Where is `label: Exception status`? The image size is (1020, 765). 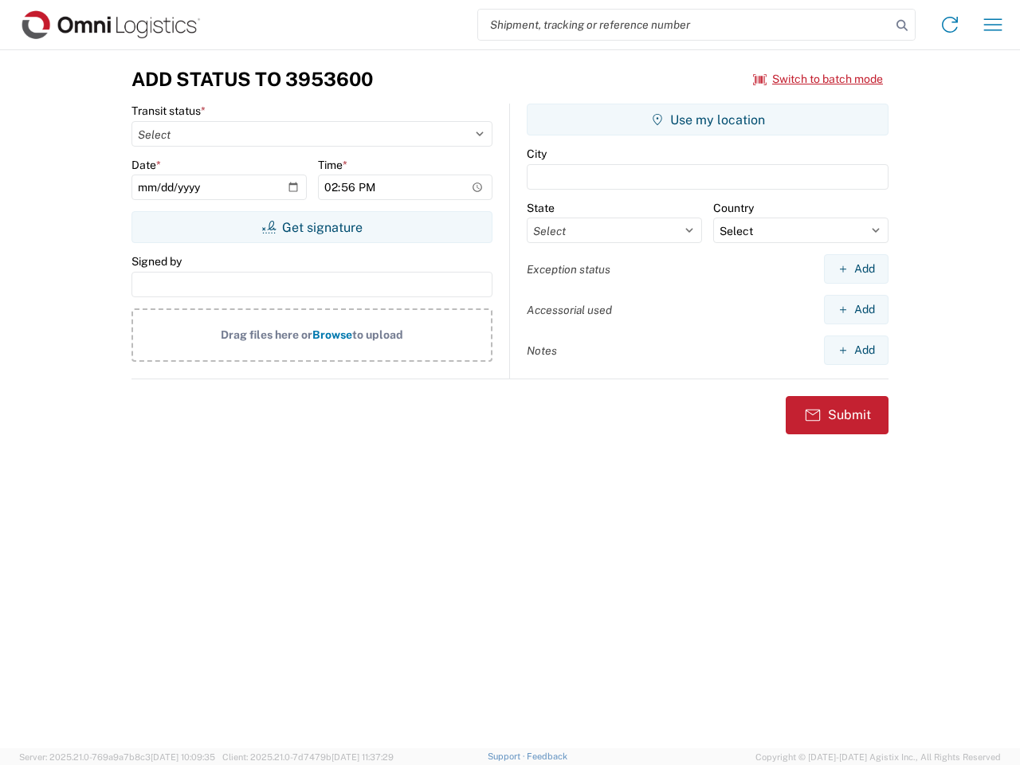 label: Exception status is located at coordinates (568, 269).